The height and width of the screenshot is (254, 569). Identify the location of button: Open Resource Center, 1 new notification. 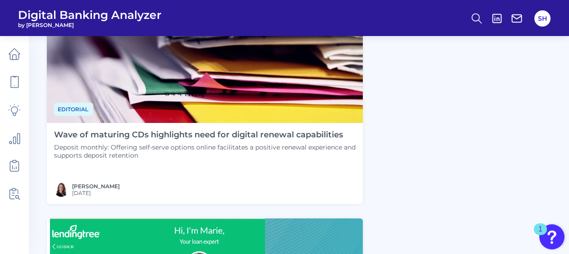
(552, 237).